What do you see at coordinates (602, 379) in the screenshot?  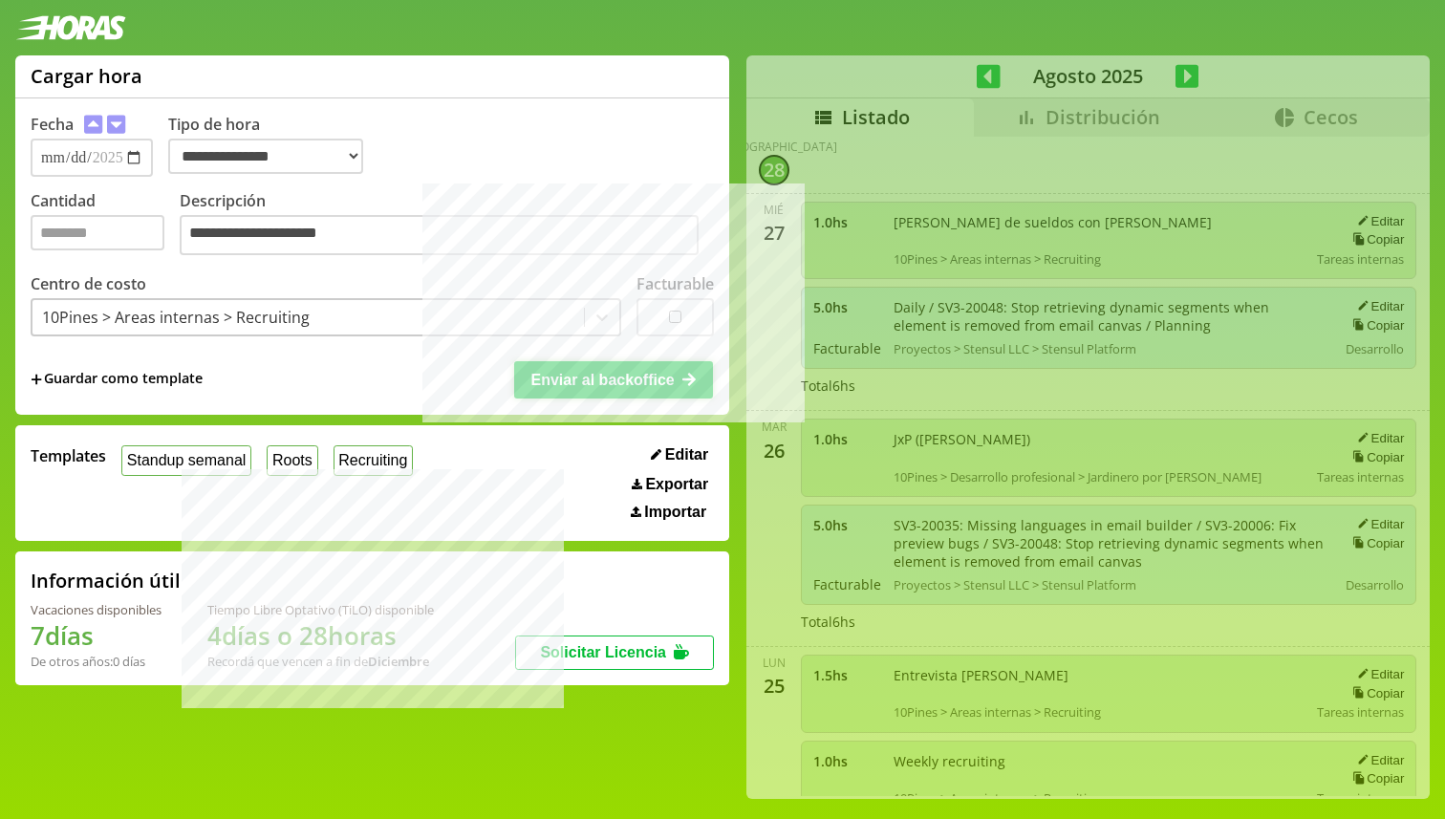 I see `span: Enviar al backoffice` at bounding box center [602, 379].